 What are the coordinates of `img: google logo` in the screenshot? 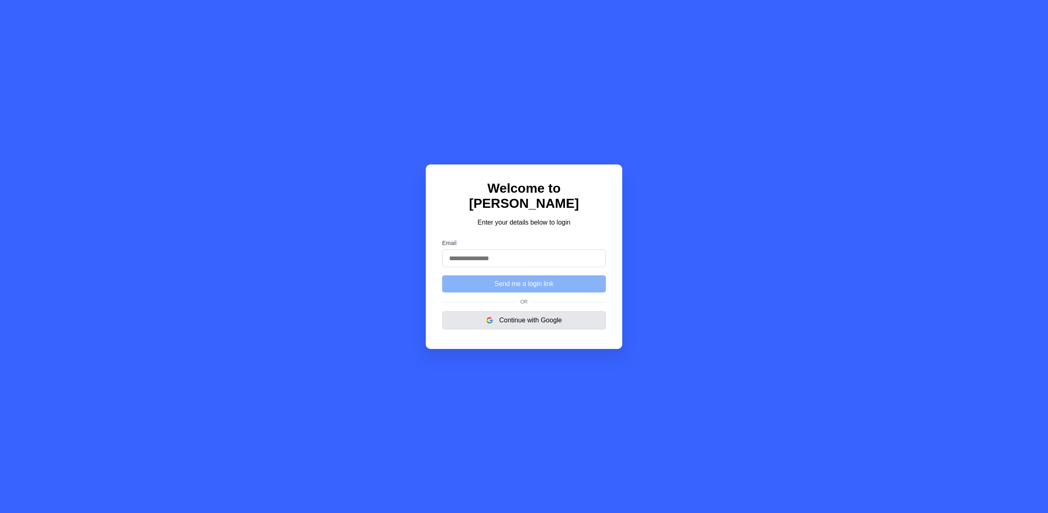 It's located at (490, 321).